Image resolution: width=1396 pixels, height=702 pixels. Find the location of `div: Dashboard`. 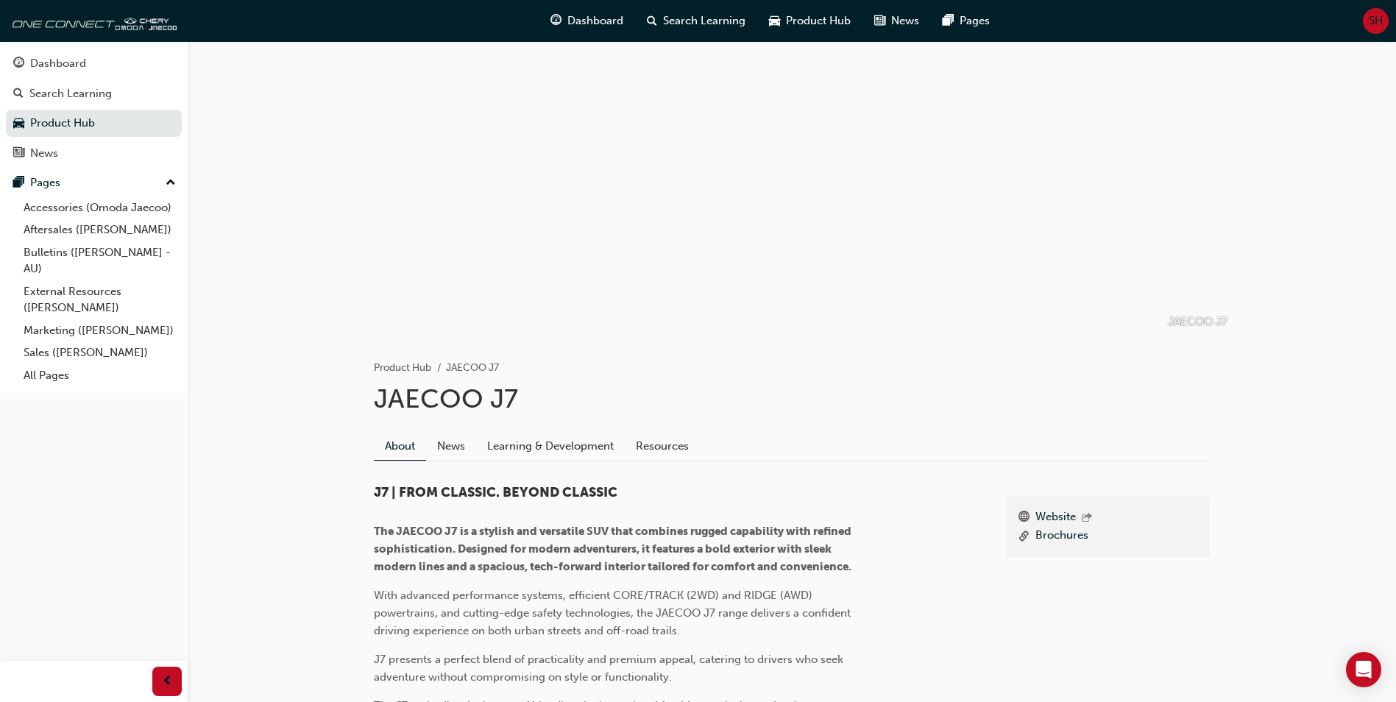

div: Dashboard is located at coordinates (58, 63).